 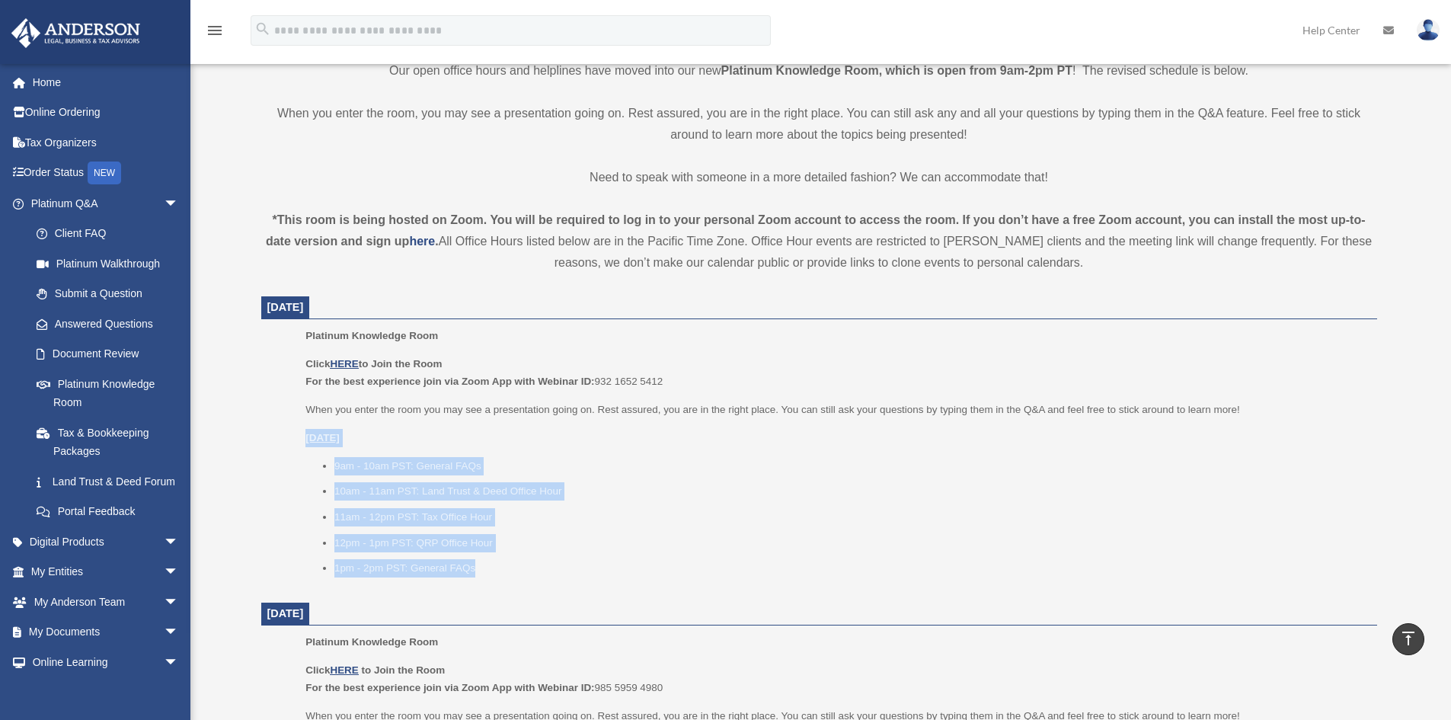 What do you see at coordinates (111, 442) in the screenshot?
I see `a: Tax & Bookkeeping Packages` at bounding box center [111, 442].